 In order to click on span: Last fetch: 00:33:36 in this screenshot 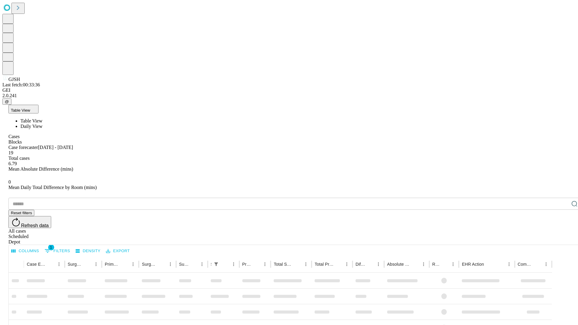, I will do `click(21, 85)`.